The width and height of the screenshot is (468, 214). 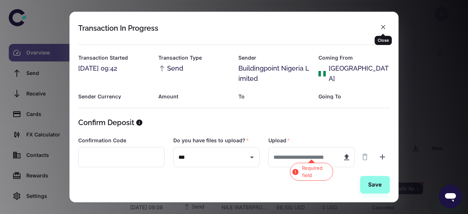 I want to click on h6: Transaction Type, so click(x=194, y=58).